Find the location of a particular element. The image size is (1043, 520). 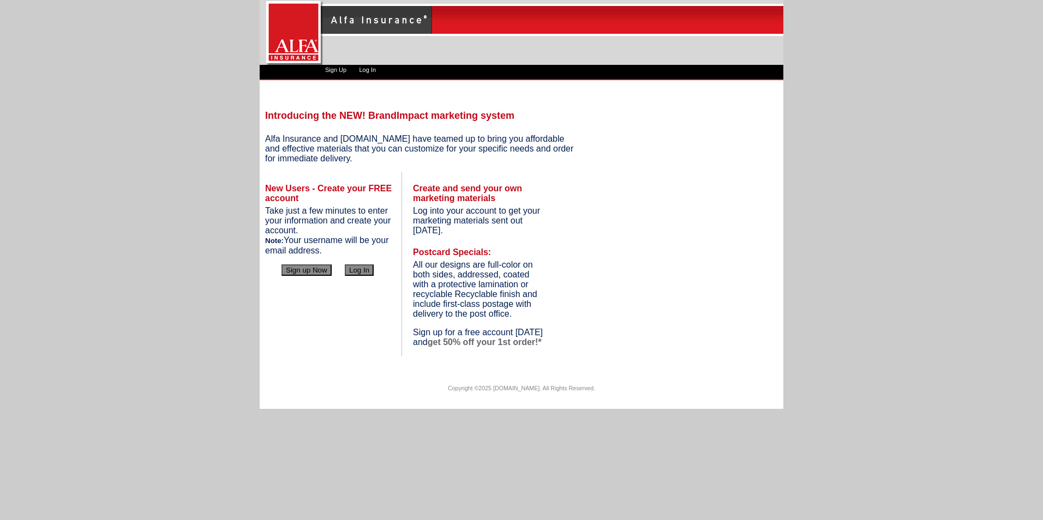

button: Sign up Now is located at coordinates (306, 270).